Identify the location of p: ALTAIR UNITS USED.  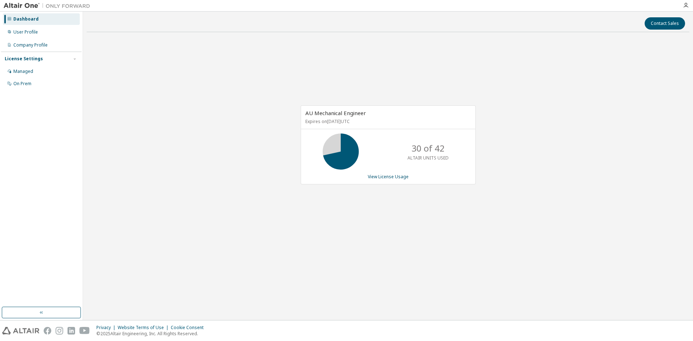
(428, 158).